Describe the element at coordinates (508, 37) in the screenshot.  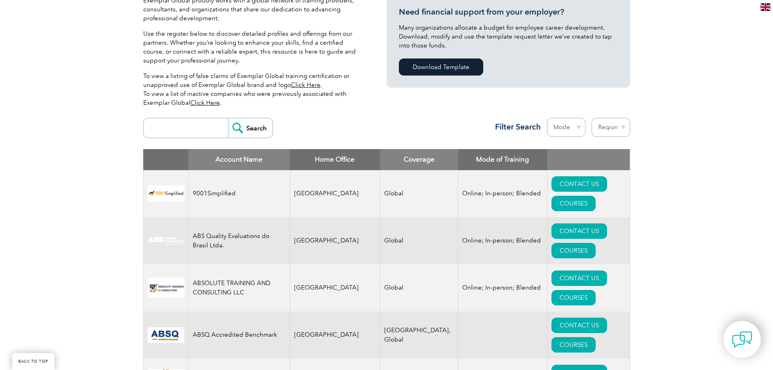
I see `p: Many organizations allocate a budget for employee career development. Download, modify and use th...` at that location.